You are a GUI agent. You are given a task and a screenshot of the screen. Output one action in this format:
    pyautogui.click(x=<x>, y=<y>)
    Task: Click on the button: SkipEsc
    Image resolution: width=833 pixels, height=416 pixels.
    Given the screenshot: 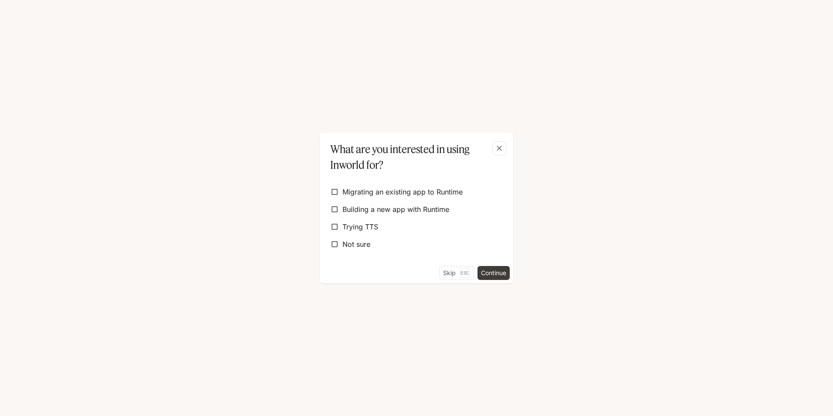 What is the action you would take?
    pyautogui.click(x=457, y=273)
    